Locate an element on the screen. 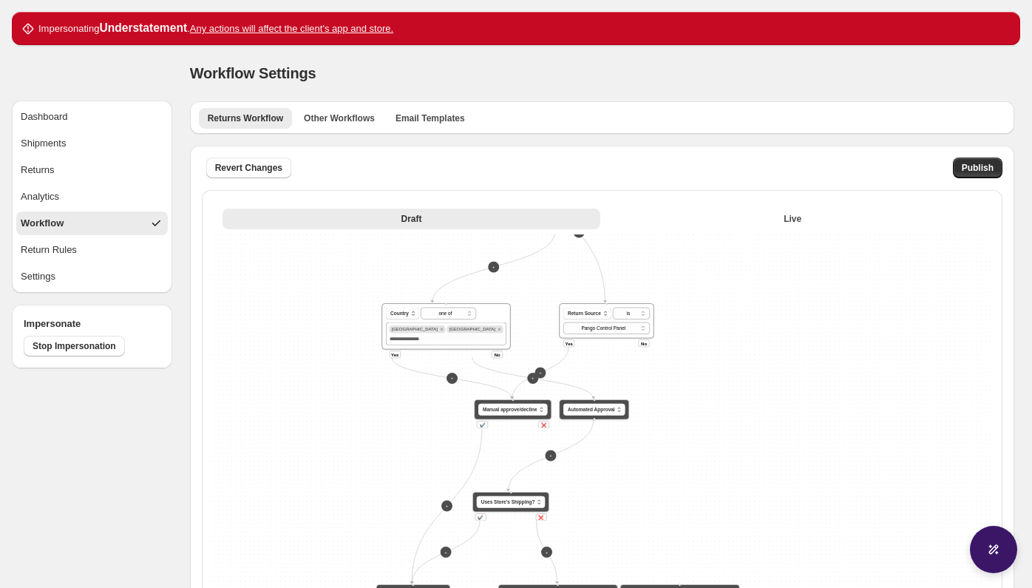  div: Return SourceYesNo is located at coordinates (606, 320).